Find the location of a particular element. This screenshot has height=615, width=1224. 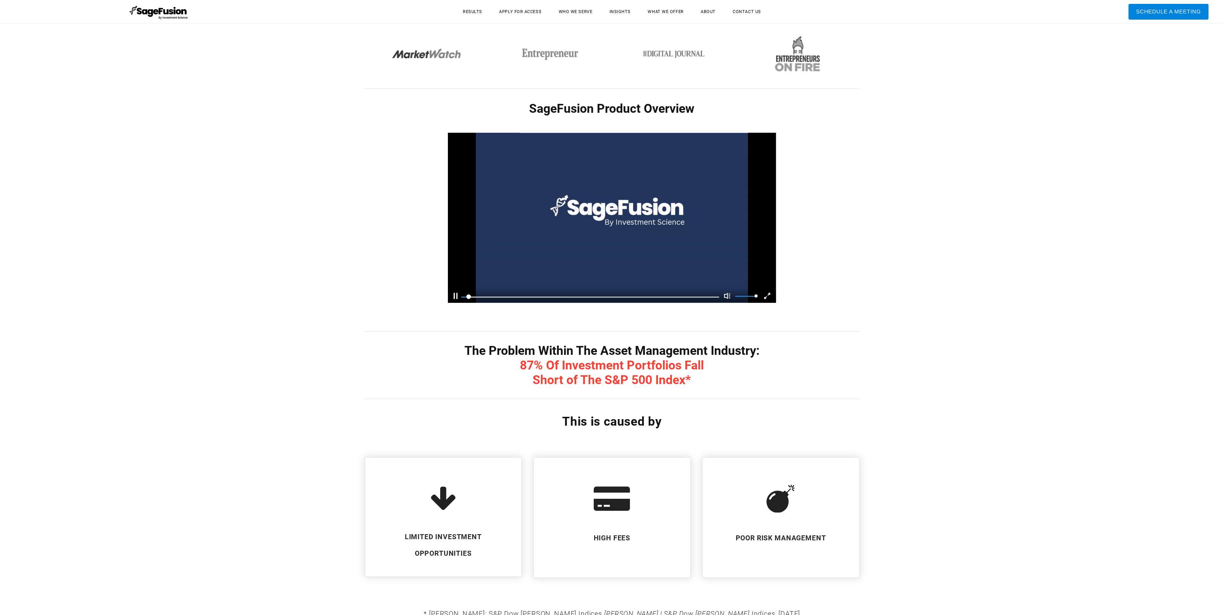

img: -67ab9bf163f6b.png is located at coordinates (674, 54).